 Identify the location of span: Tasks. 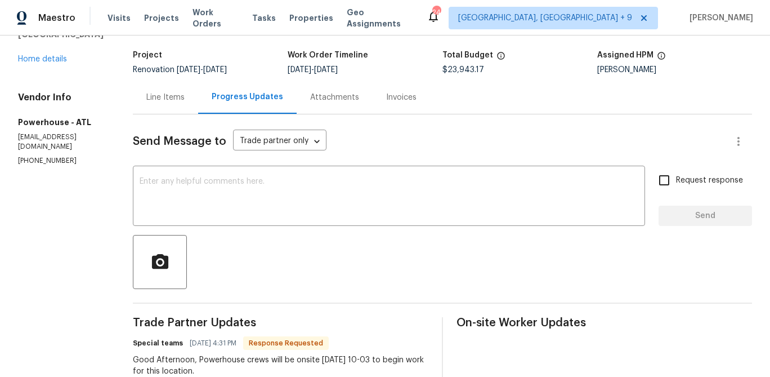
(264, 18).